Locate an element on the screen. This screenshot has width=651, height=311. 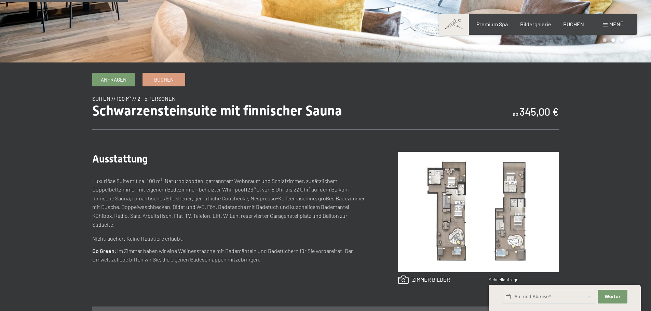
p: Nichtraucher. Keine Haustiere erlaubt. is located at coordinates (231, 239).